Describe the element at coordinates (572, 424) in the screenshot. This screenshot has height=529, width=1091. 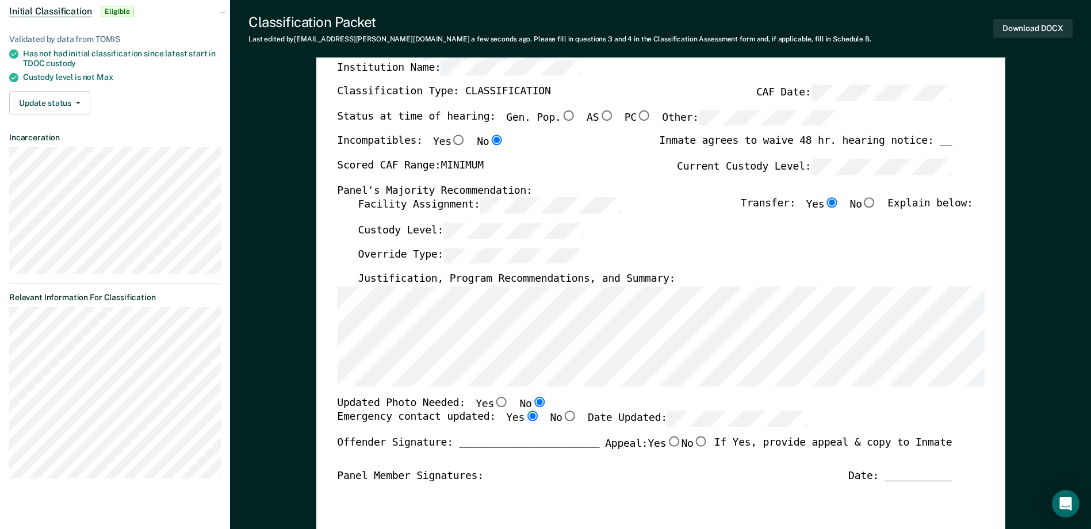
I see `div: Emergency contact updated:` at that location.